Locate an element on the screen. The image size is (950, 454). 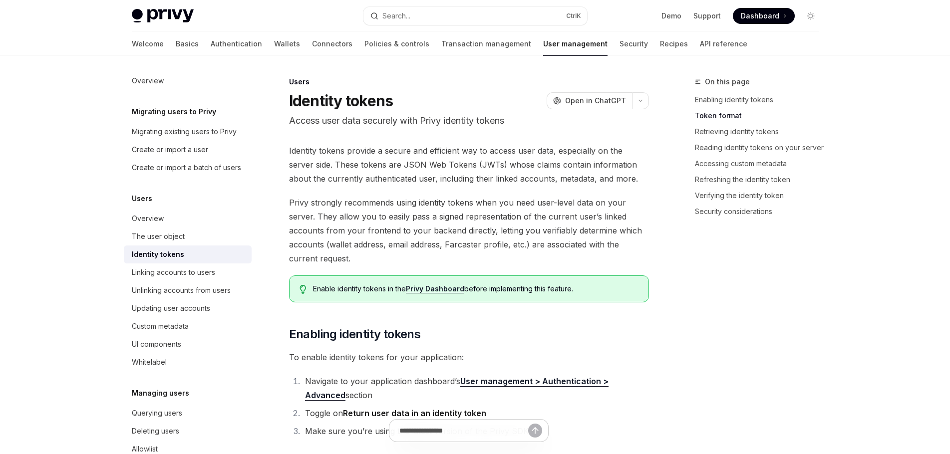
a: Refreshing the identity token is located at coordinates (760, 180).